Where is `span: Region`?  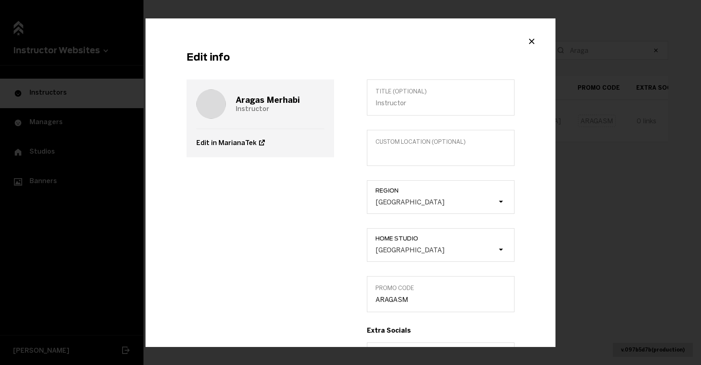 span: Region is located at coordinates (445, 191).